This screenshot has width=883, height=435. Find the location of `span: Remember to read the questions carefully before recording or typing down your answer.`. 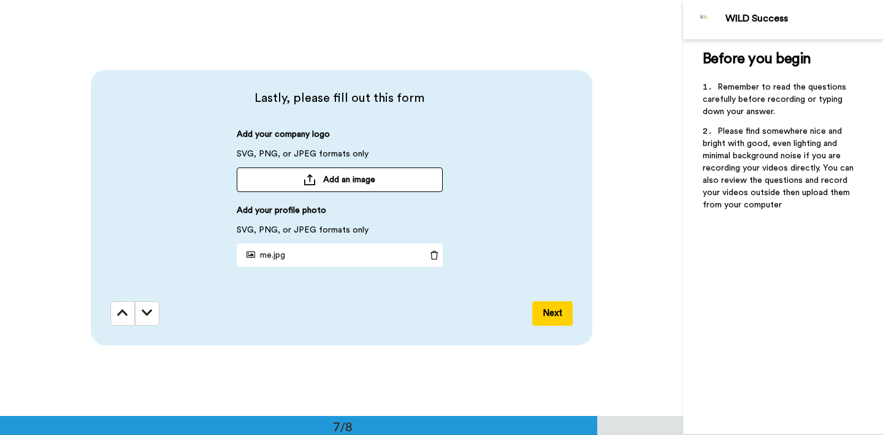

span: Remember to read the questions carefully before recording or typing down your answer. is located at coordinates (775, 99).